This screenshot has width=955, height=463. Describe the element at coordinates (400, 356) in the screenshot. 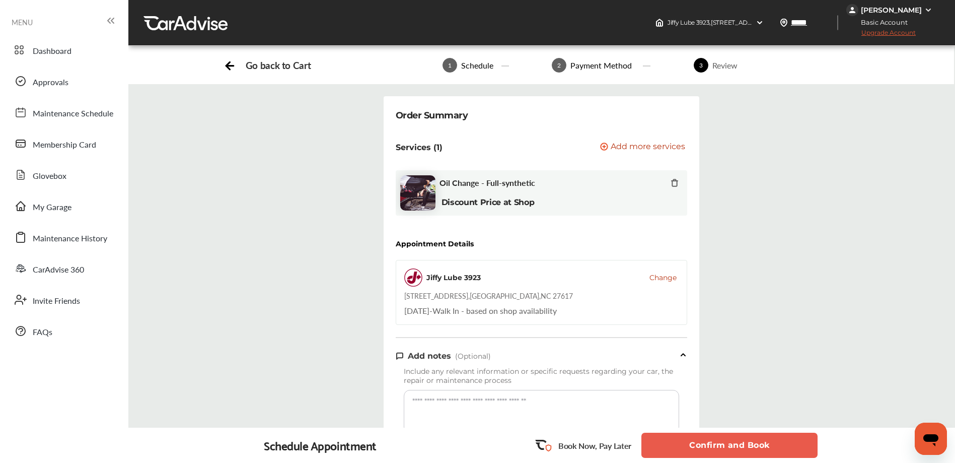

I see `img: note-icon.db9493fa.svg` at that location.